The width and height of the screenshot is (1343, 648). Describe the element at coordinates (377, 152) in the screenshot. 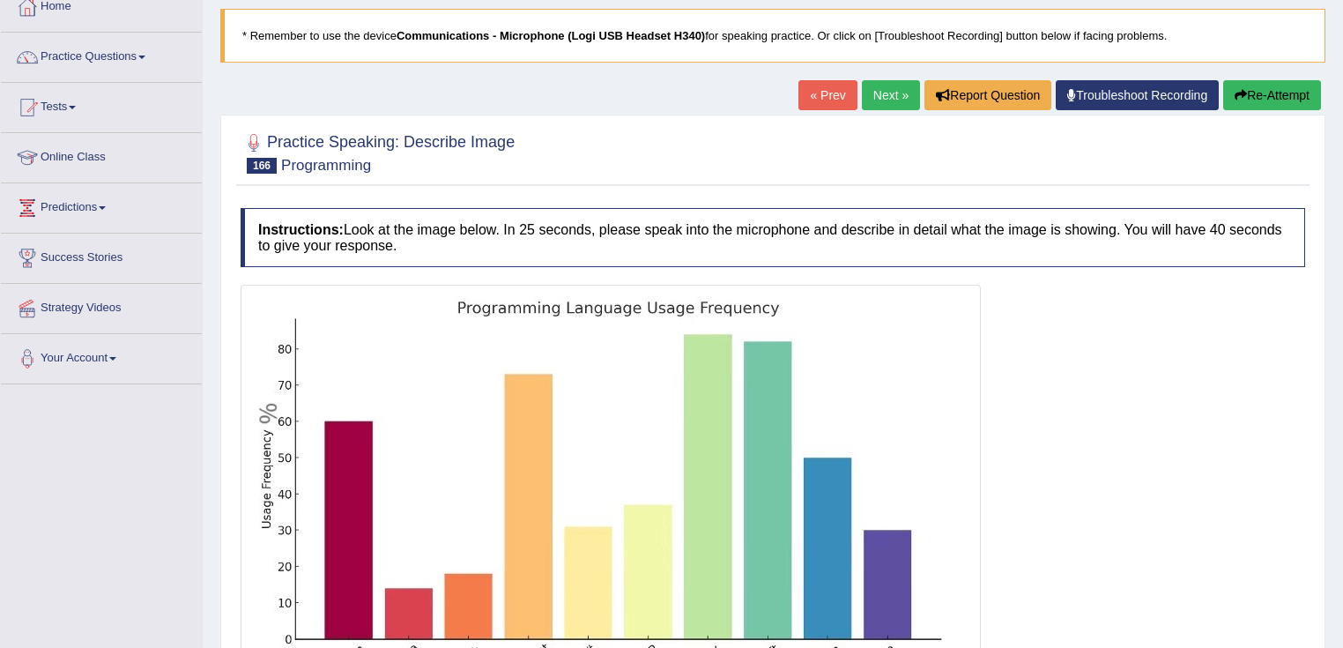

I see `h2: Practice Speaking: Describe Image` at that location.